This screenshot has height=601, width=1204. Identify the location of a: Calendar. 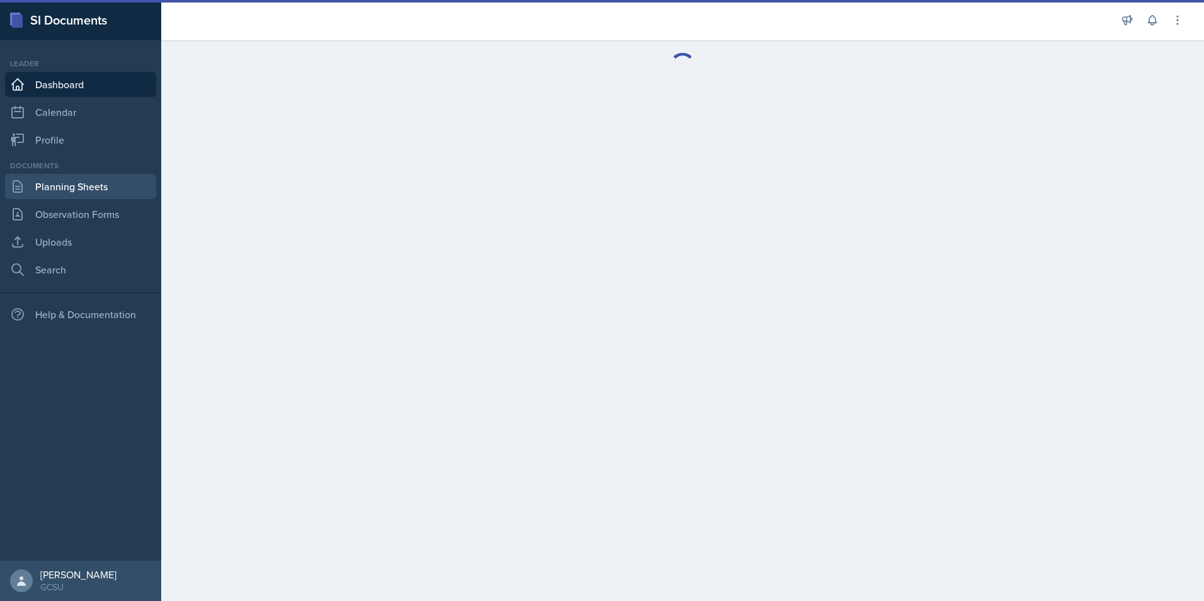
(81, 112).